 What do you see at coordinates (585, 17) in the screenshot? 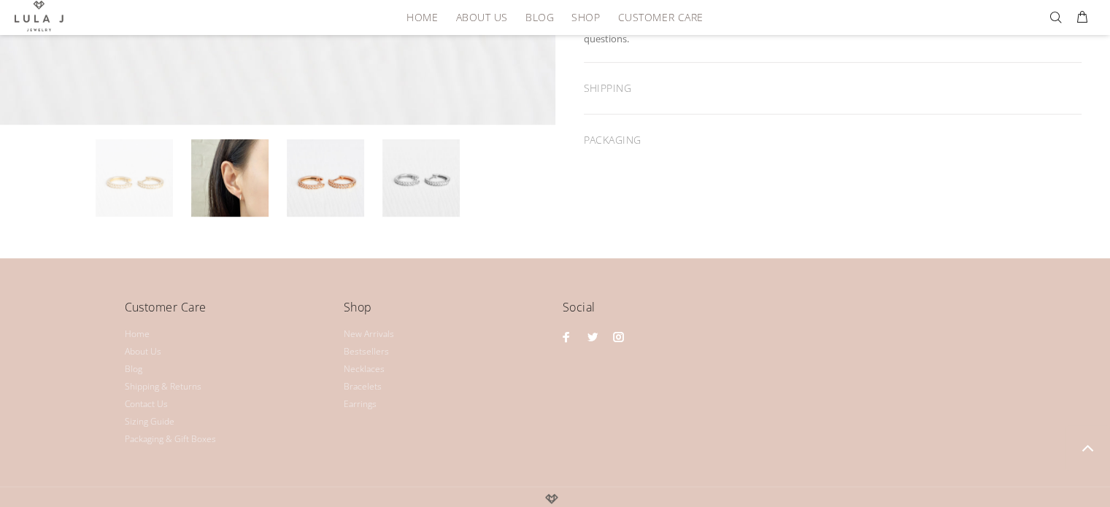
I see `span: Shop` at bounding box center [585, 17].